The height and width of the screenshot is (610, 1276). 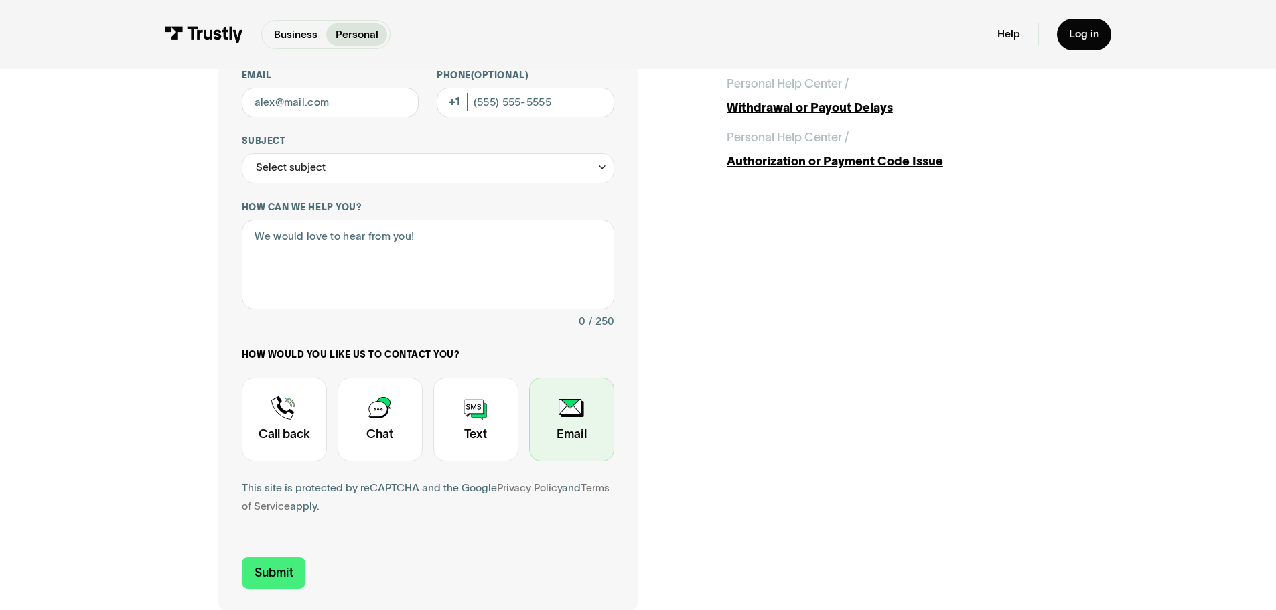 I want to click on a: Personal Help Center /Authorization or Payment Code Issue, so click(x=893, y=149).